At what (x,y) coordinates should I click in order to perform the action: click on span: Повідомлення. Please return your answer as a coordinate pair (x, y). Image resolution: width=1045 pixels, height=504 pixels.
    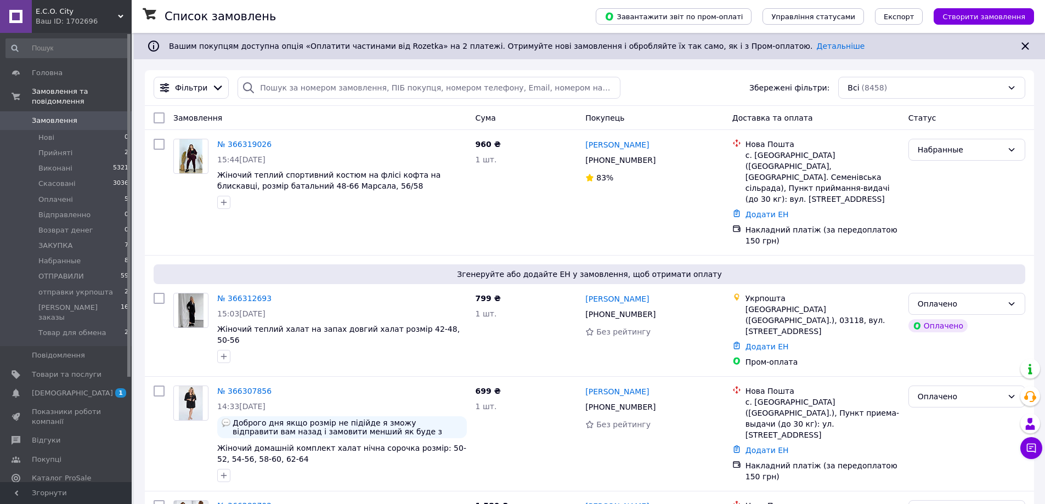
    Looking at the image, I should click on (58, 355).